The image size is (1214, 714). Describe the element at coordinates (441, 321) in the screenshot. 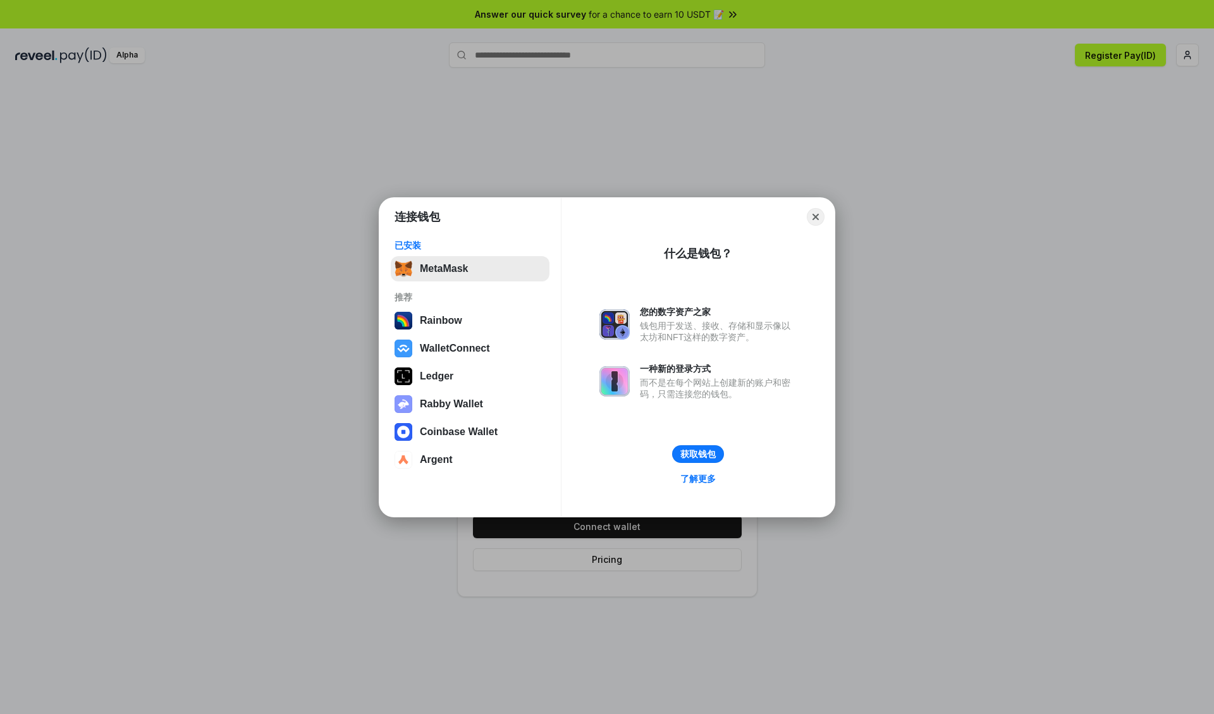

I see `div: Rainbow` at that location.